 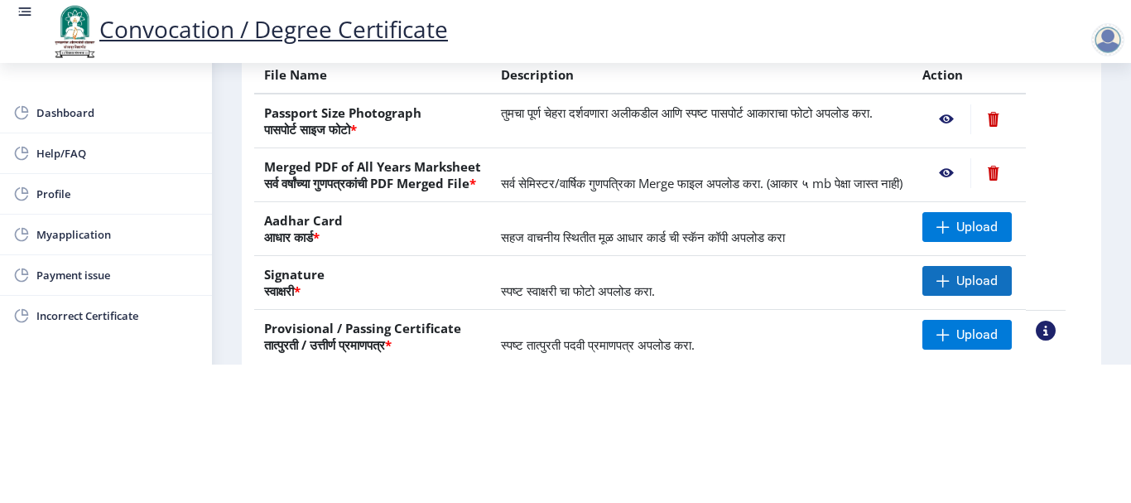 I want to click on span: सर्व सेमिस्टर/वार्षिक गुणपत्रिका Merge फाइल अपलोड करा. (आकार ५ mb पेक्षा जास्त नाही), so click(x=701, y=183).